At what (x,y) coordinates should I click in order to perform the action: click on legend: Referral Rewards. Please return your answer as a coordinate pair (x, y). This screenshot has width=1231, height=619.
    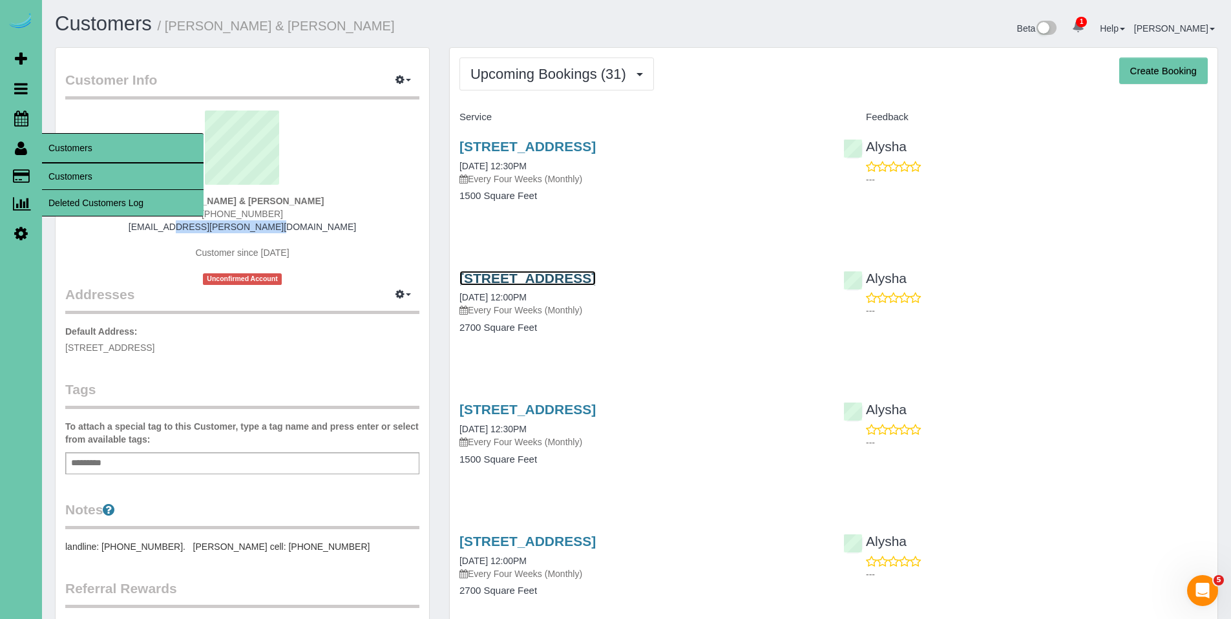
    Looking at the image, I should click on (242, 593).